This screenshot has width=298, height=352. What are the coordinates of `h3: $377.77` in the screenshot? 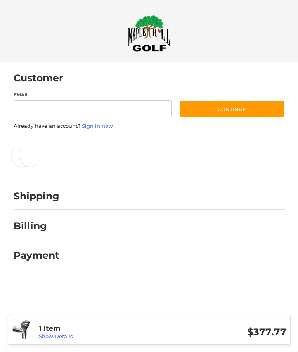 It's located at (224, 332).